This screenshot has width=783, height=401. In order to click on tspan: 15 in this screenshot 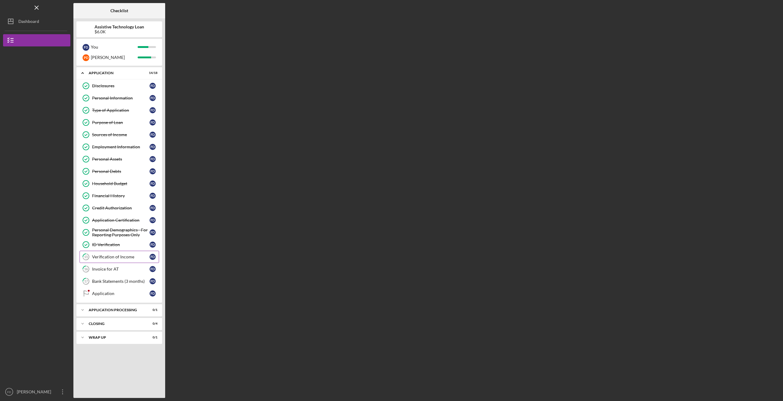, I will do `click(86, 257)`.